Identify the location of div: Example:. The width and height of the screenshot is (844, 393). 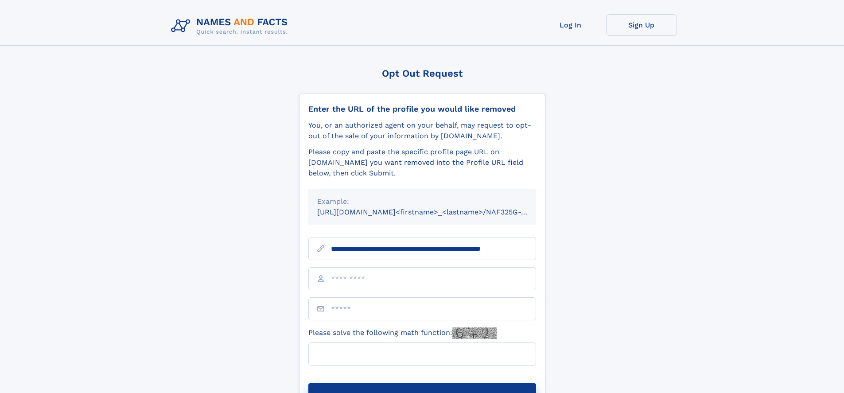
(422, 202).